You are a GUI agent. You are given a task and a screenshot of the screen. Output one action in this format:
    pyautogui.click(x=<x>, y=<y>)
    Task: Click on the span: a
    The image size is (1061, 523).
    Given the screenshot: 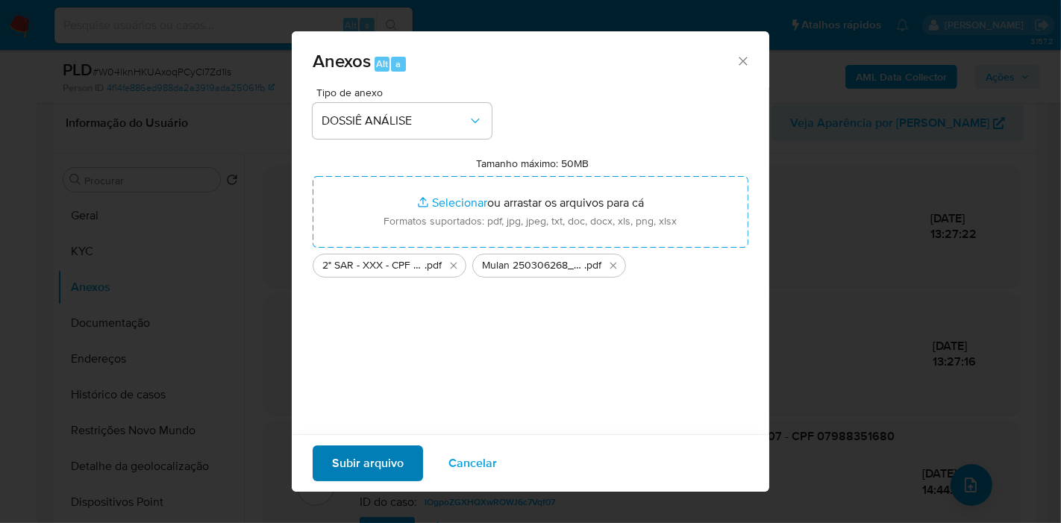 What is the action you would take?
    pyautogui.click(x=398, y=63)
    